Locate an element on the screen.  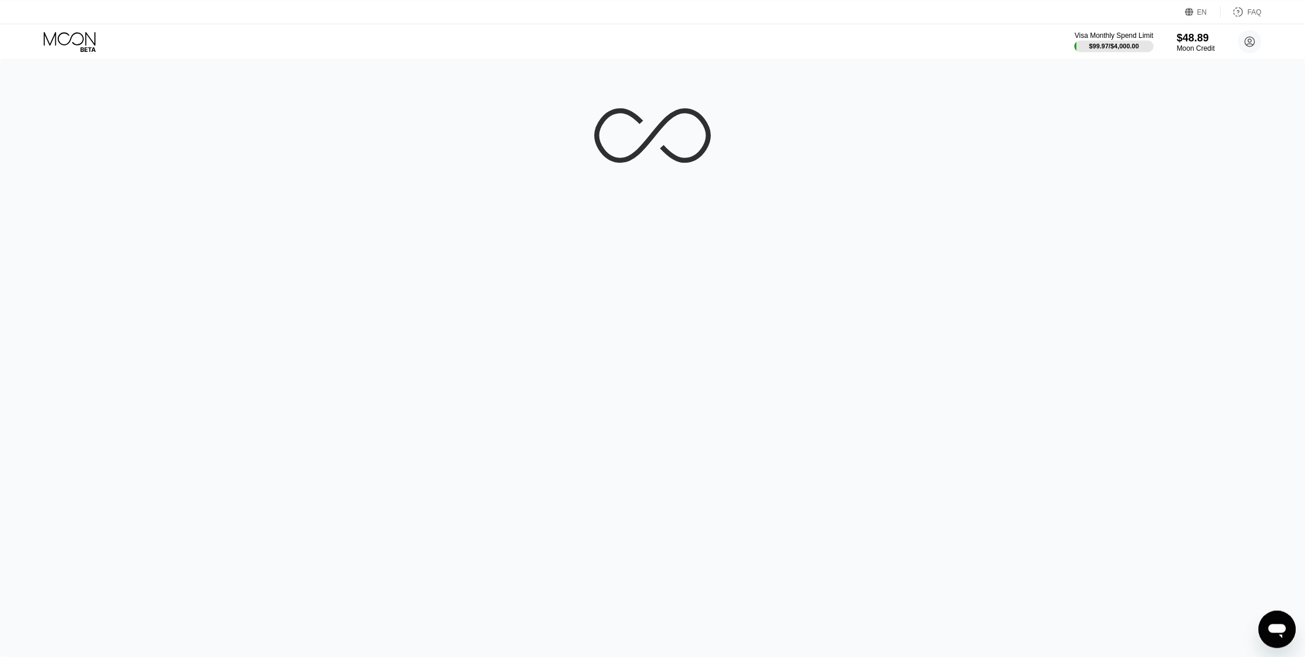
div: Visa Monthly Spend Limit is located at coordinates (1113, 35).